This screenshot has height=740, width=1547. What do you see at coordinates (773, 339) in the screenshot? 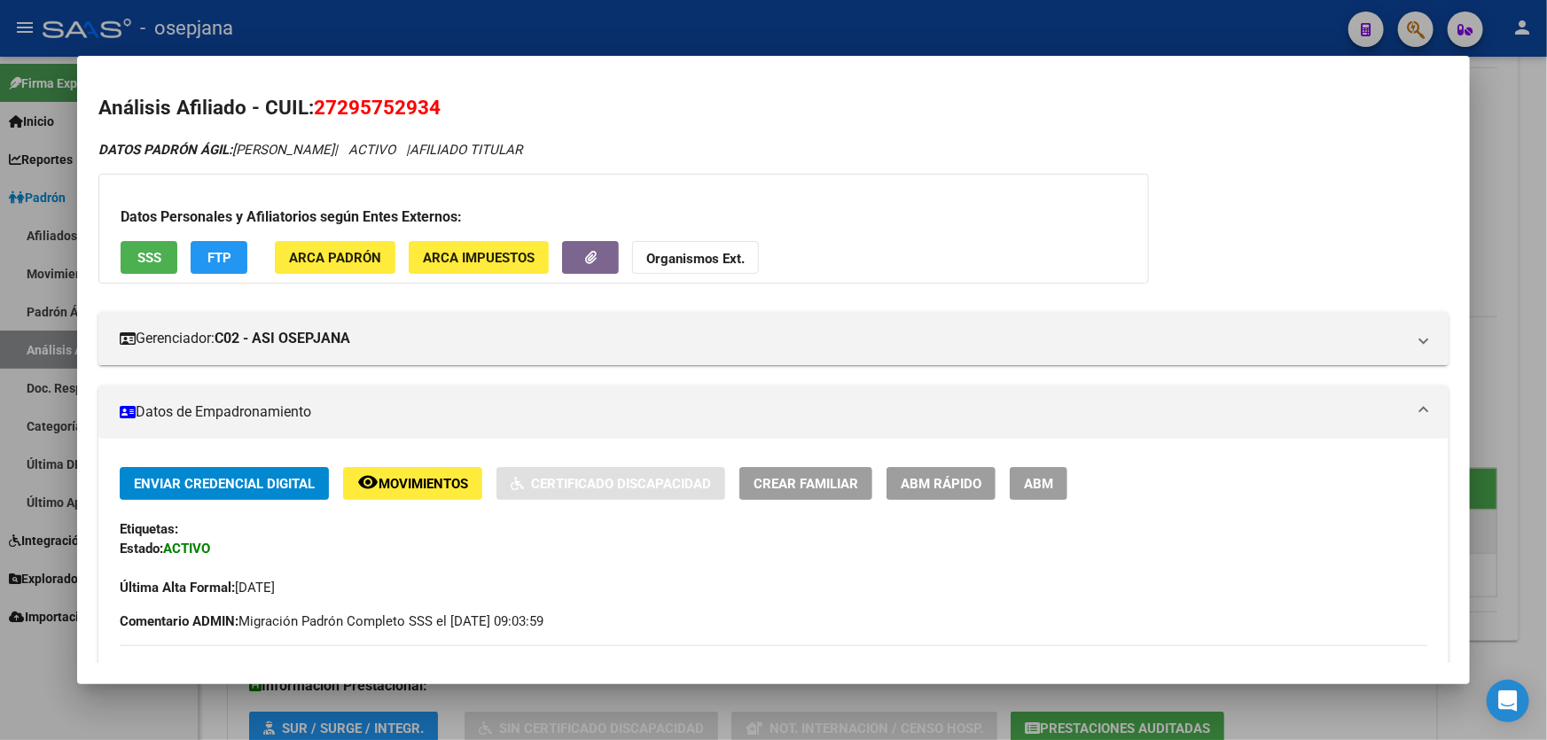
I see `mat-expansion-panel-header: Gerenciador:C02 - ASI OSEPJANA` at bounding box center [773, 339].